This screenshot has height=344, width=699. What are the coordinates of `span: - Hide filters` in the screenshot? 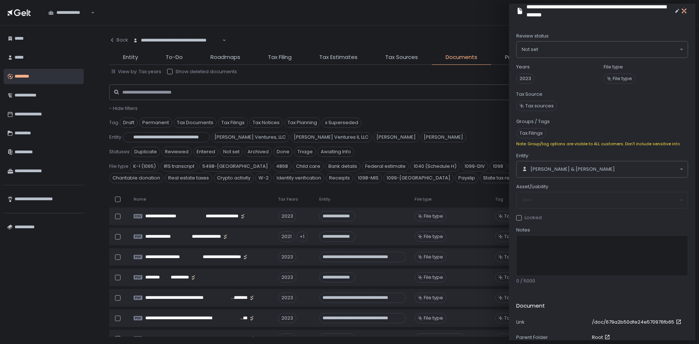 It's located at (123, 108).